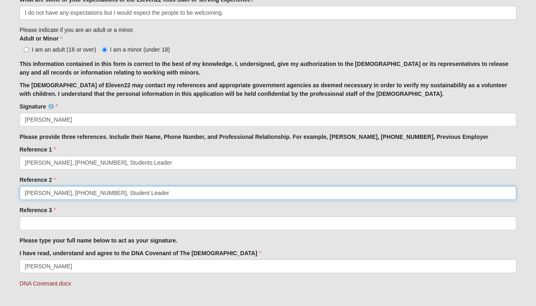  What do you see at coordinates (38, 149) in the screenshot?
I see `label: Reference 1` at bounding box center [38, 149].